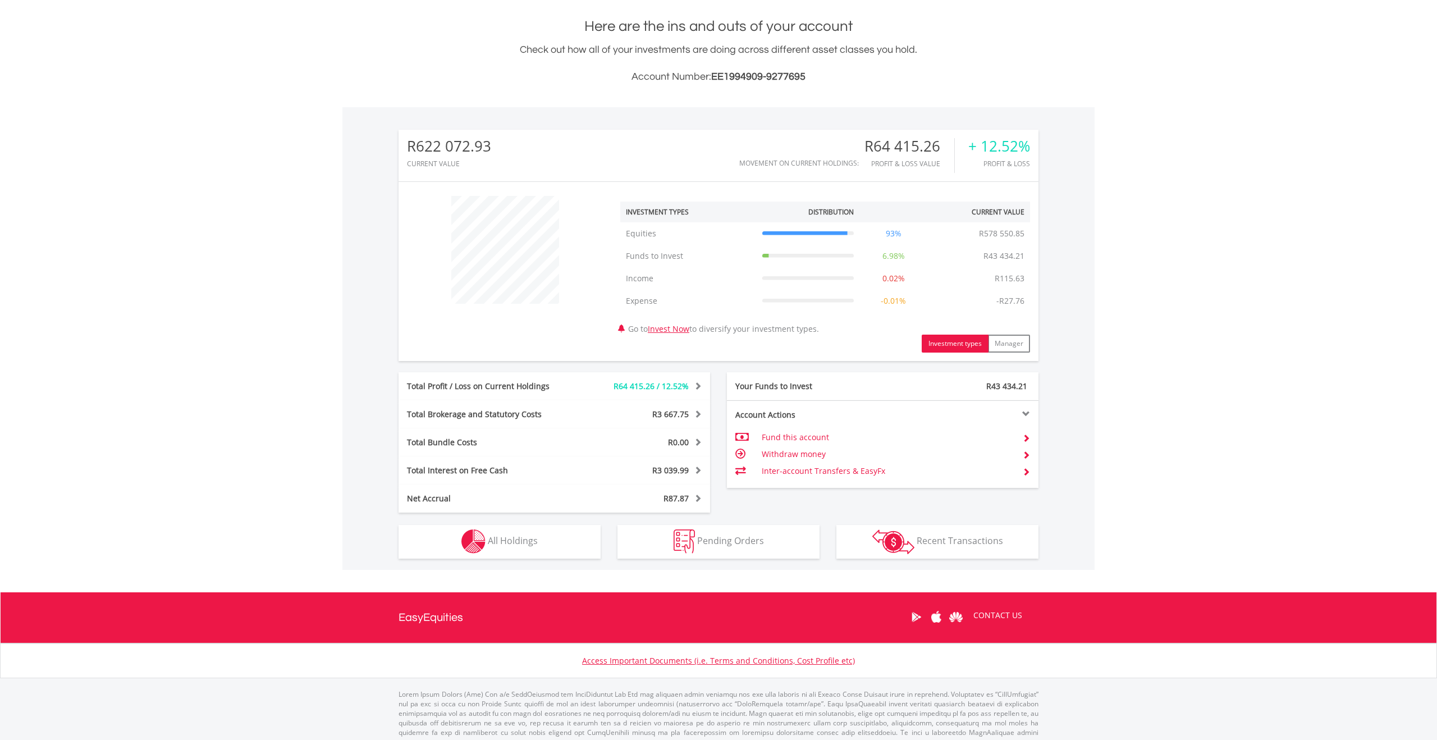  I want to click on div: R64 415.26, so click(909, 146).